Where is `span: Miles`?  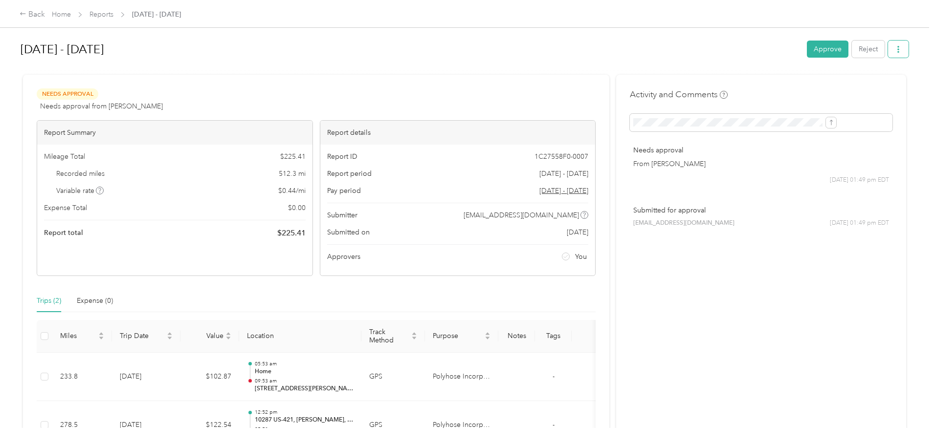 span: Miles is located at coordinates (78, 336).